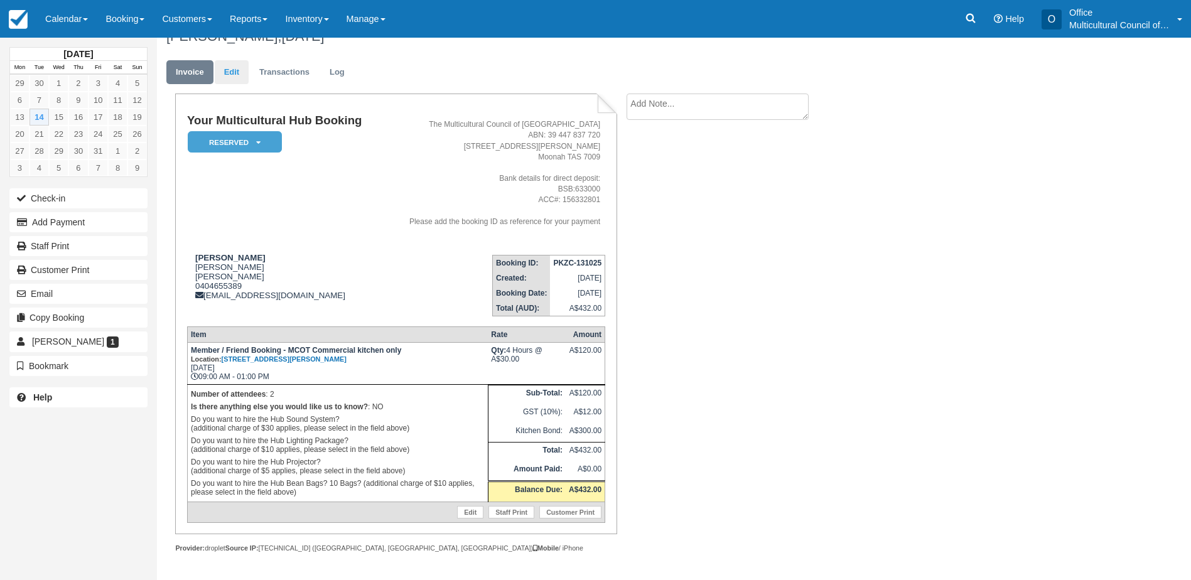 This screenshot has height=580, width=1191. Describe the element at coordinates (43, 397) in the screenshot. I see `b: Help` at that location.